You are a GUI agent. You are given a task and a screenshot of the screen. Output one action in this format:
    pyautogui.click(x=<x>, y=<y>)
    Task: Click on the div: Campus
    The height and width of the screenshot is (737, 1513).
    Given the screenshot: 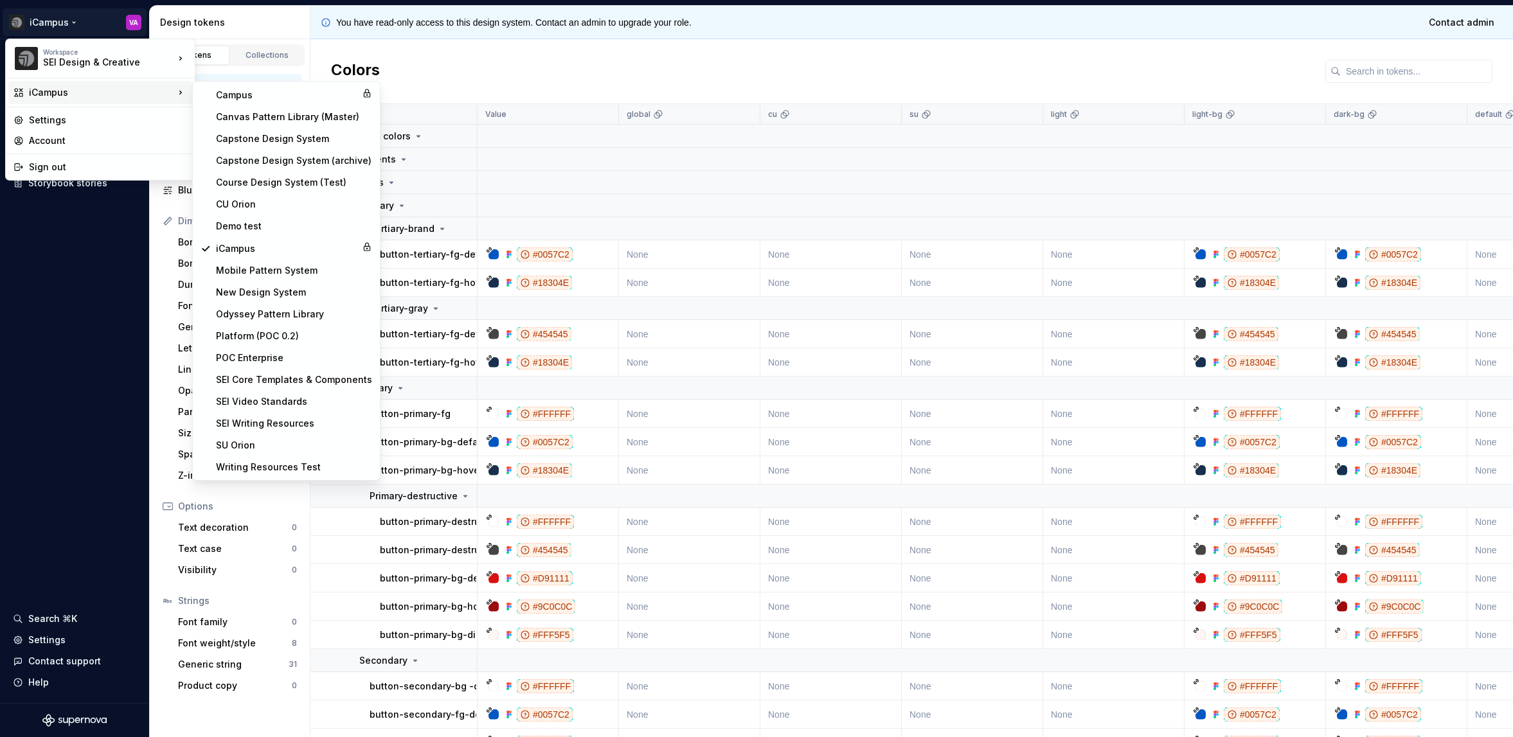 What is the action you would take?
    pyautogui.click(x=286, y=95)
    